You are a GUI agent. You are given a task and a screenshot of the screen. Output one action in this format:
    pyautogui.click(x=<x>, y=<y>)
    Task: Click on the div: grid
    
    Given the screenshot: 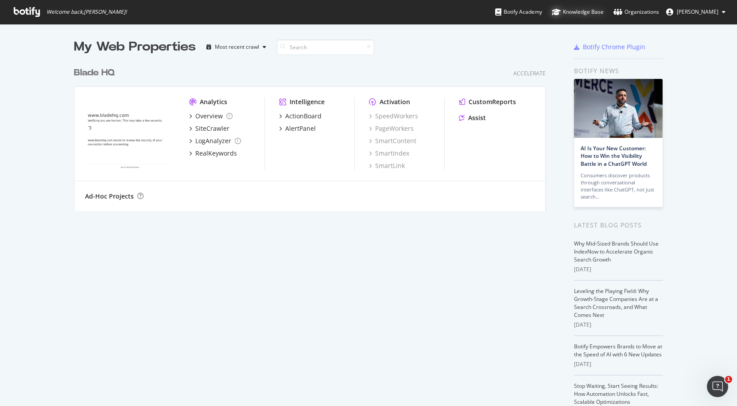 What is the action you would take?
    pyautogui.click(x=313, y=133)
    